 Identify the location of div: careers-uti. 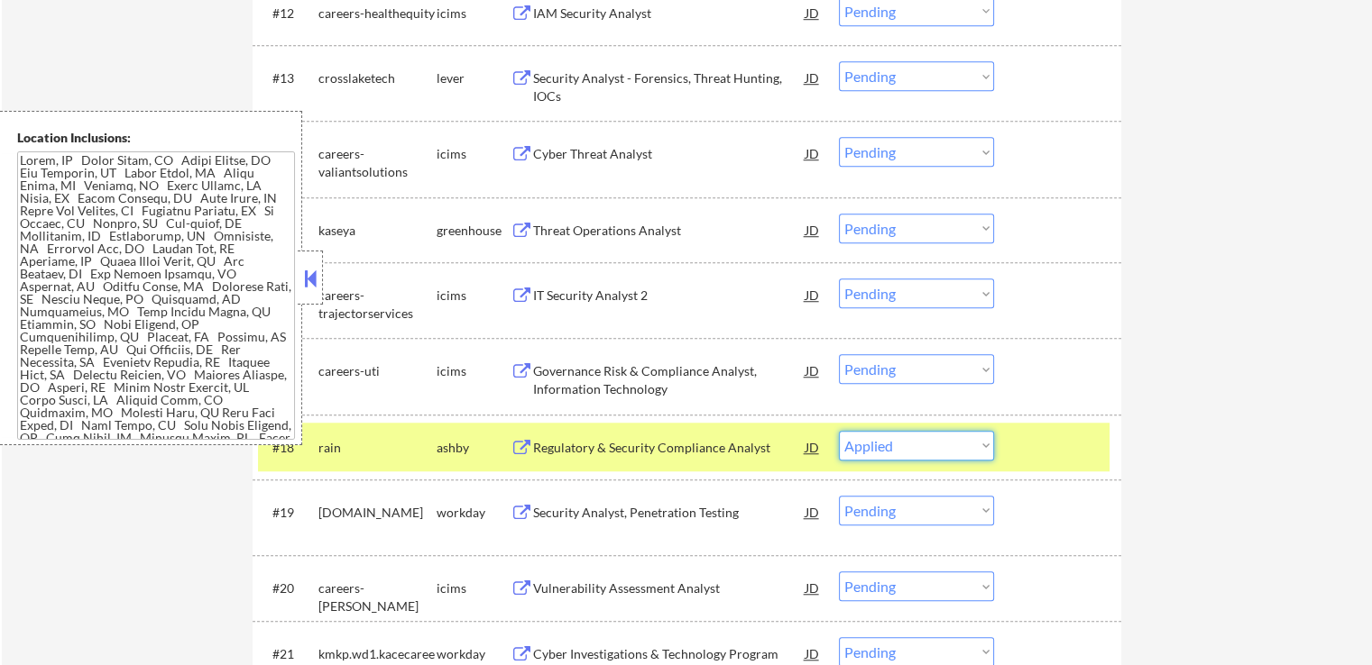
(377, 372).